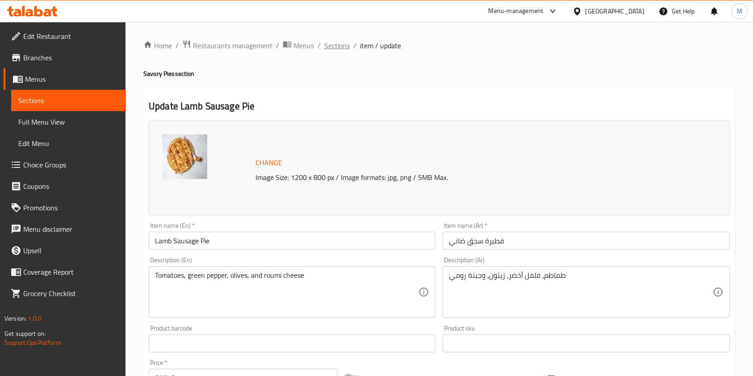  Describe the element at coordinates (71, 36) in the screenshot. I see `span: Edit Restaurant` at that location.